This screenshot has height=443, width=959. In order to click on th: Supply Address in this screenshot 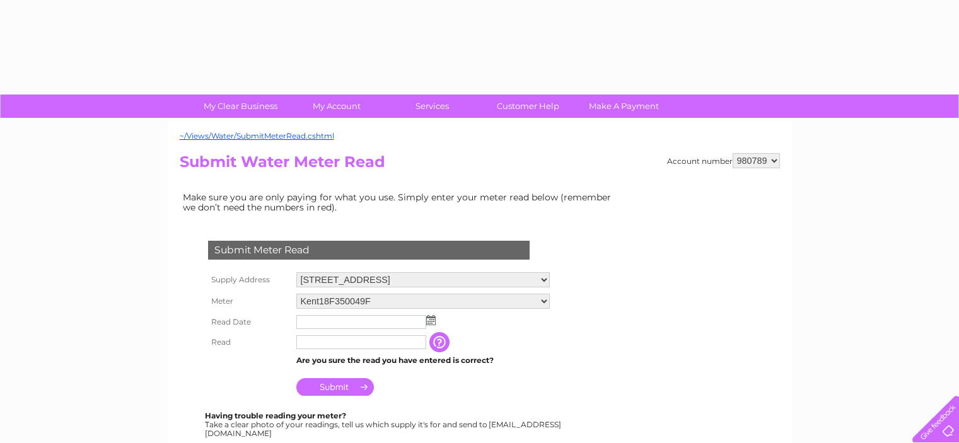, I will do `click(249, 280)`.